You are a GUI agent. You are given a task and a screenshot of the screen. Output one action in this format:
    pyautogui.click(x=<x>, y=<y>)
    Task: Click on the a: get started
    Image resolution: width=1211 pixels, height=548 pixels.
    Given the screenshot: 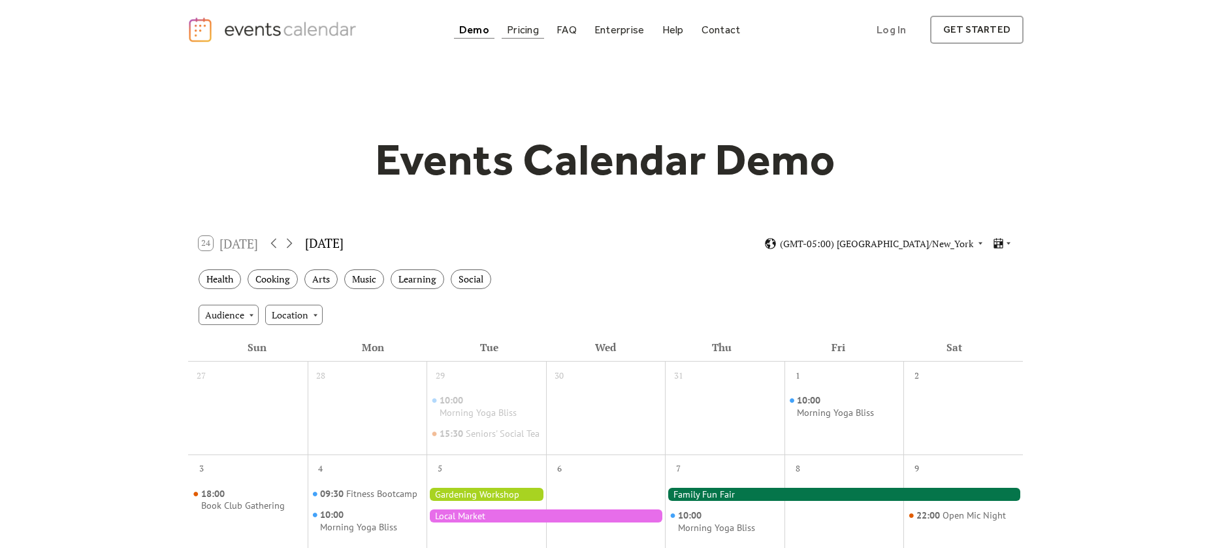 What is the action you would take?
    pyautogui.click(x=977, y=29)
    